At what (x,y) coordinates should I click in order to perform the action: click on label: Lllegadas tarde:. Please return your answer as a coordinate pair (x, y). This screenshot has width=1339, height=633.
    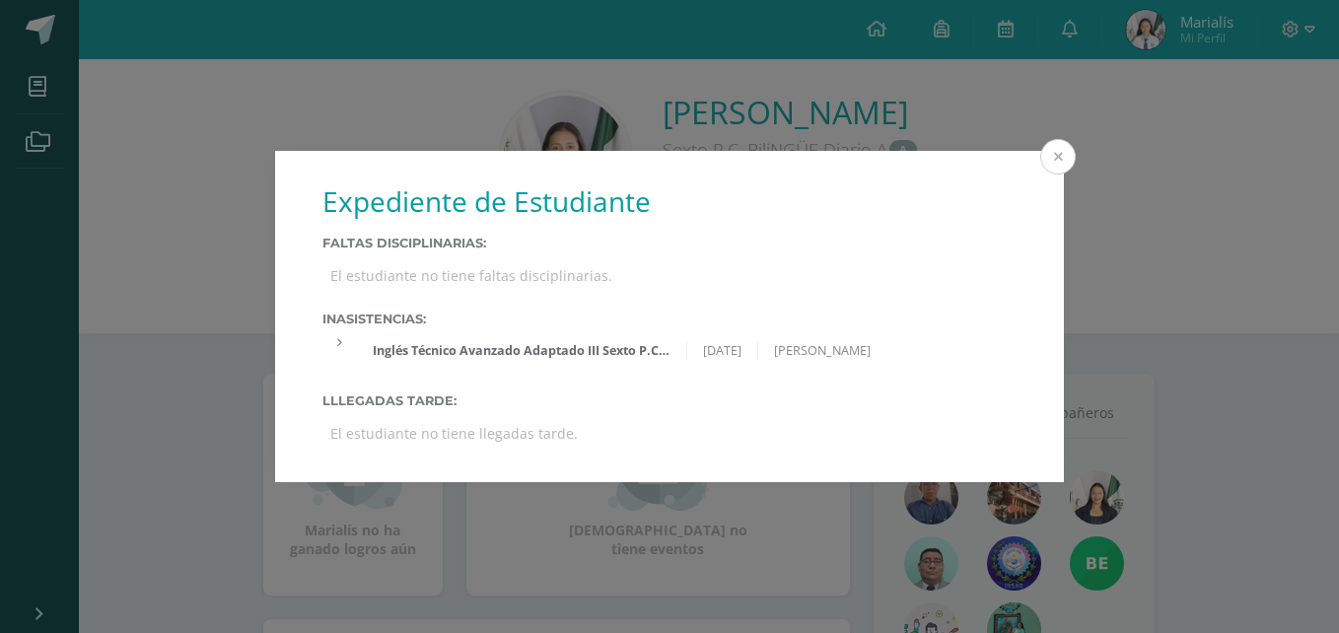
    Looking at the image, I should click on (669, 400).